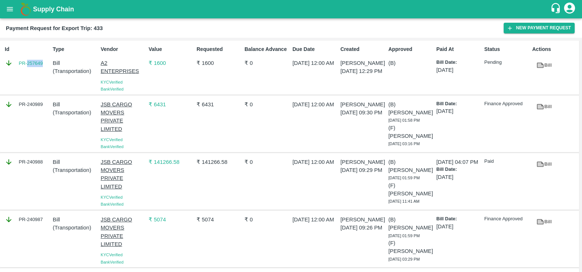 Image resolution: width=582 pixels, height=272 pixels. What do you see at coordinates (123, 67) in the screenshot?
I see `p: A2 ENTERPRISES` at bounding box center [123, 67].